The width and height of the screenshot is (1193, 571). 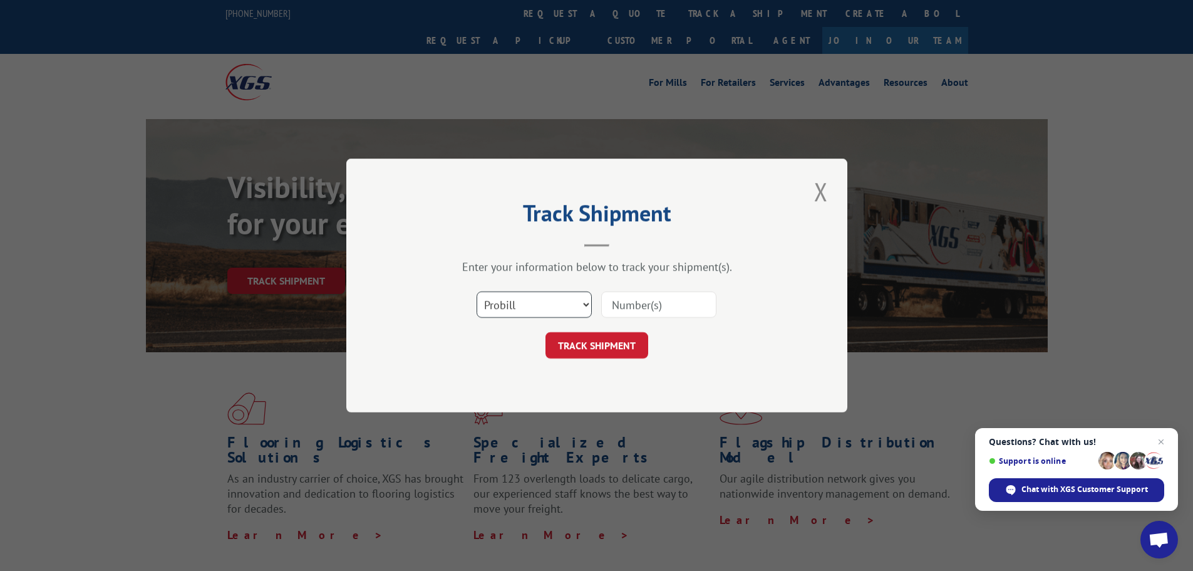 I want to click on h2: Track Shipment, so click(x=597, y=216).